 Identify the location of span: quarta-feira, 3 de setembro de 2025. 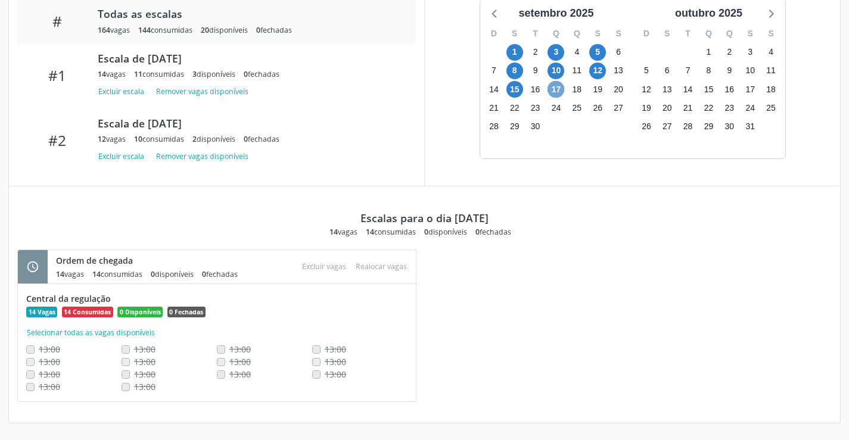
(556, 52).